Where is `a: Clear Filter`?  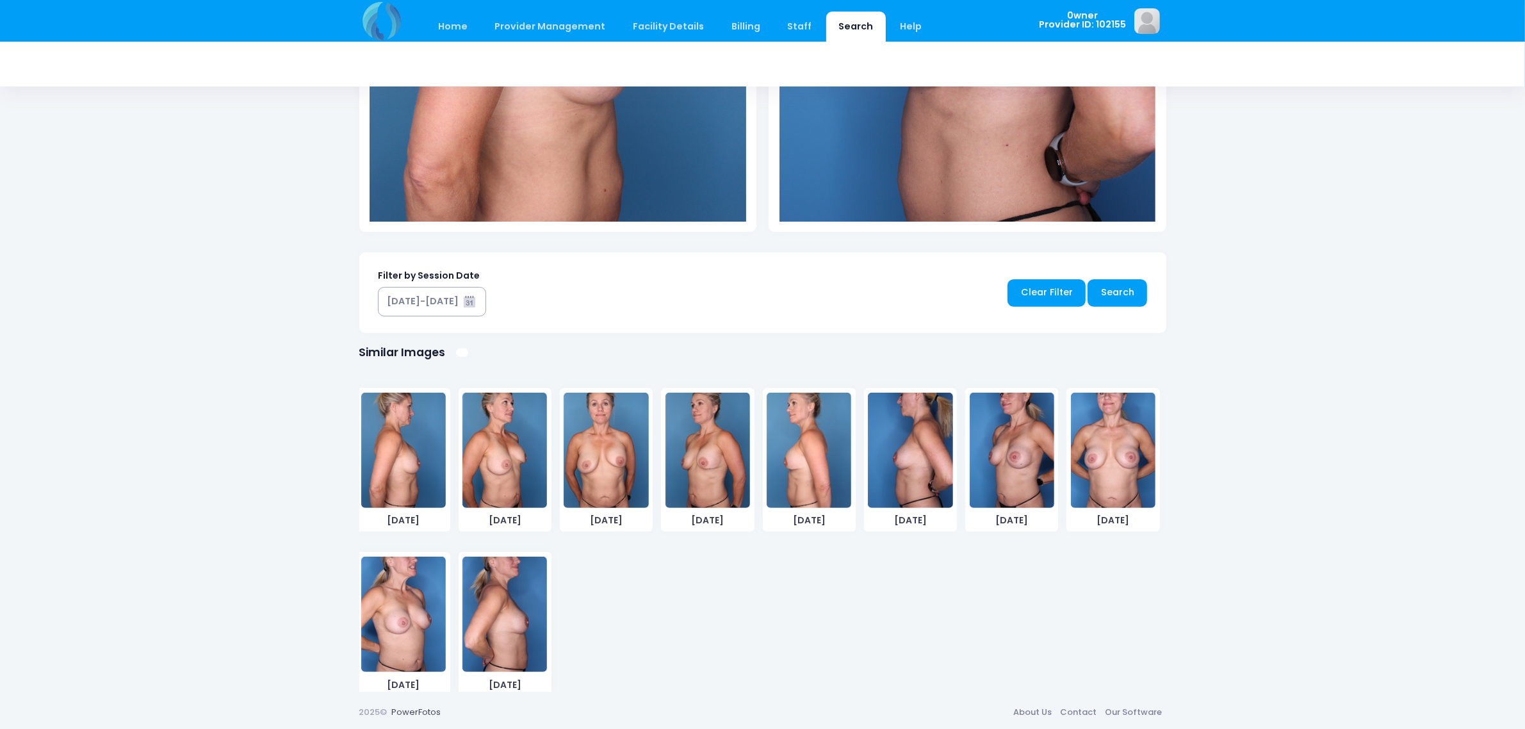 a: Clear Filter is located at coordinates (1047, 293).